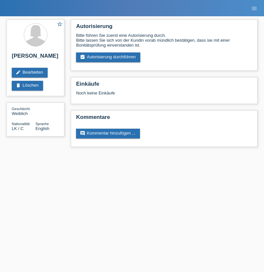 The width and height of the screenshot is (264, 272). Describe the element at coordinates (83, 133) in the screenshot. I see `i: comment` at that location.